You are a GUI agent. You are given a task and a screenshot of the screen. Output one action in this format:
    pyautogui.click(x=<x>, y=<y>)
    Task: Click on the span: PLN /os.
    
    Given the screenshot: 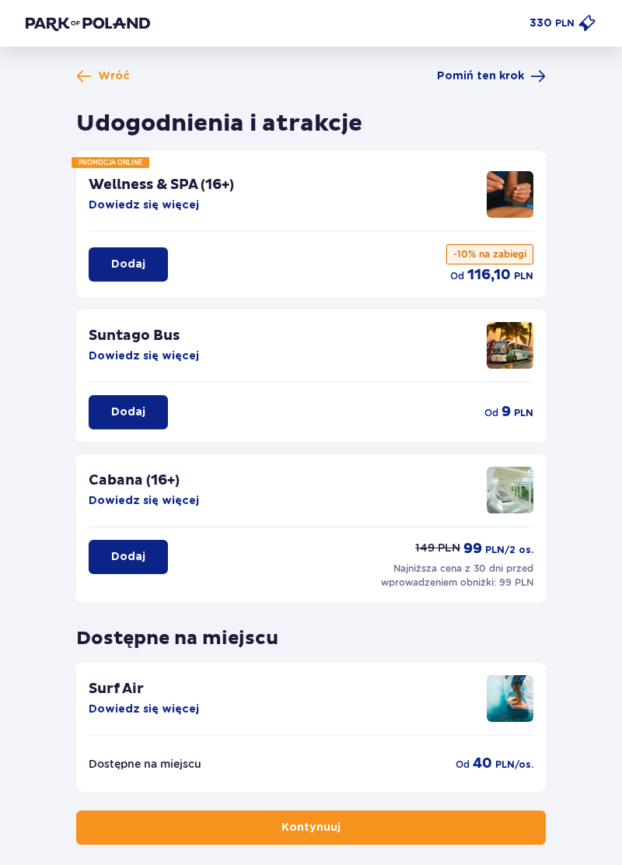 What is the action you would take?
    pyautogui.click(x=514, y=764)
    